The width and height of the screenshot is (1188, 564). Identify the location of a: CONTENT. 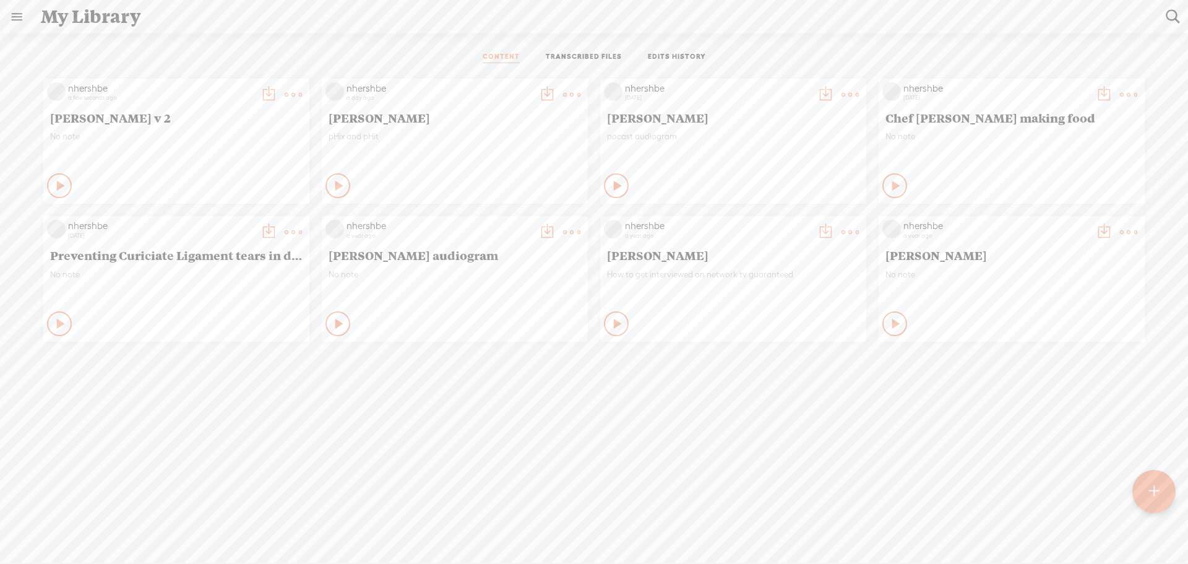
(501, 58).